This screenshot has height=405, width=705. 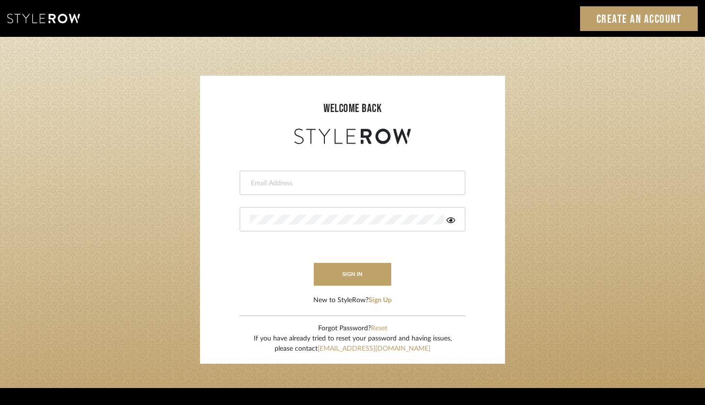 I want to click on button: Reset, so click(x=379, y=328).